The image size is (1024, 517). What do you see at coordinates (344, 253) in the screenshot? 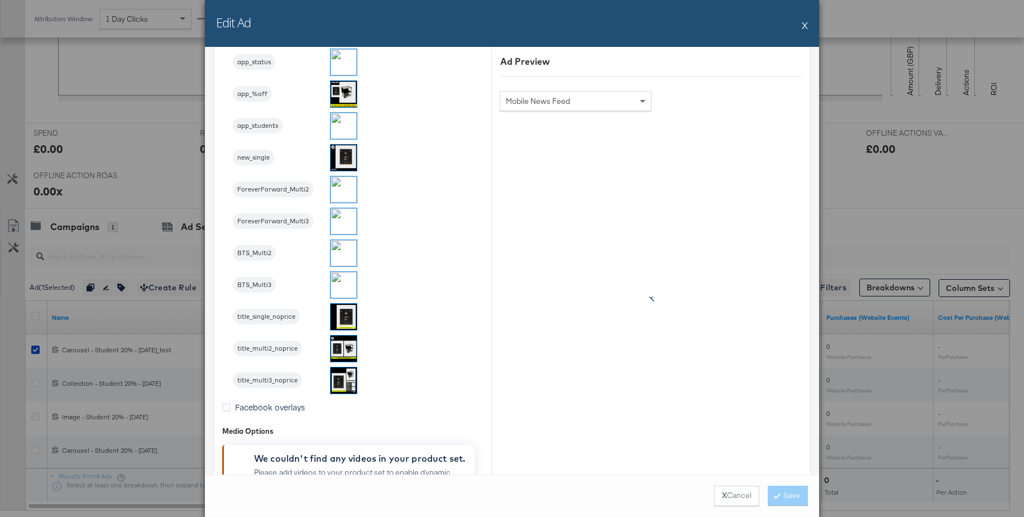
I see `img: artefac` at bounding box center [344, 253].